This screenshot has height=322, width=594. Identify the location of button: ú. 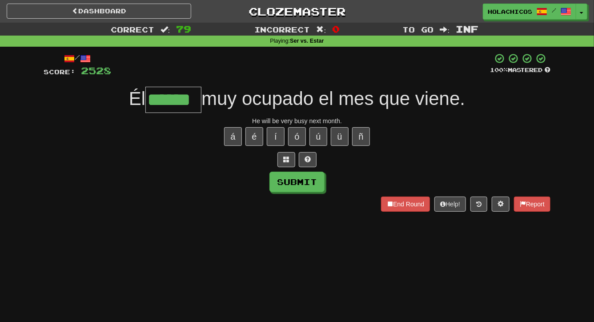
(318, 137).